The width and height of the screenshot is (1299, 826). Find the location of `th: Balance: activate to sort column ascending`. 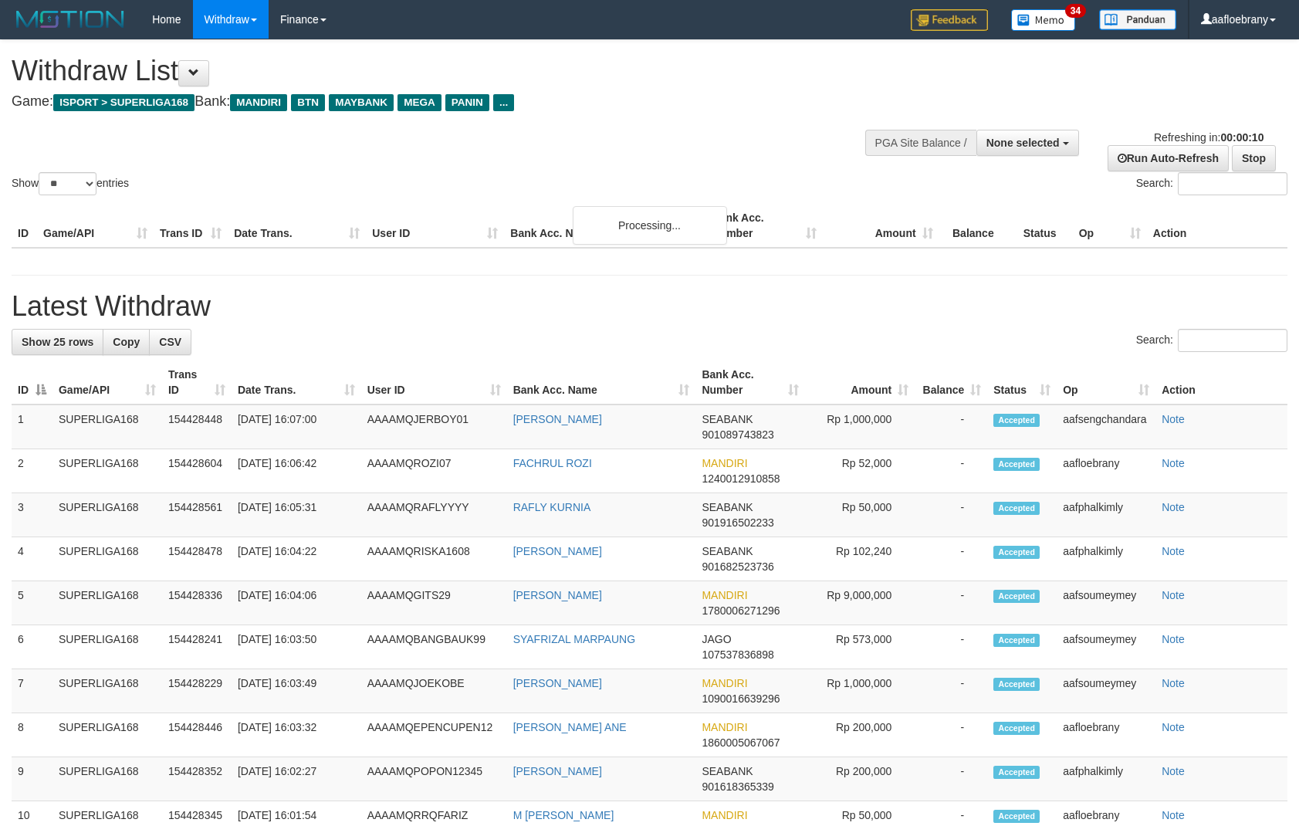

th: Balance: activate to sort column ascending is located at coordinates (951, 382).